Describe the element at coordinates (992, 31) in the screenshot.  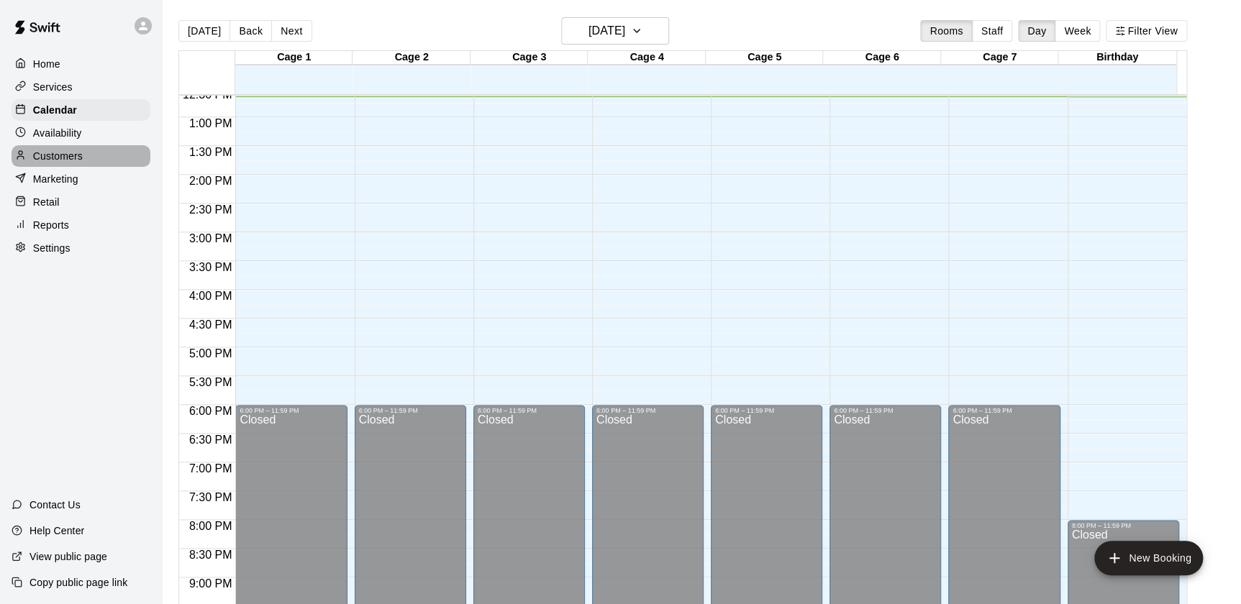
I see `button: Staff` at that location.